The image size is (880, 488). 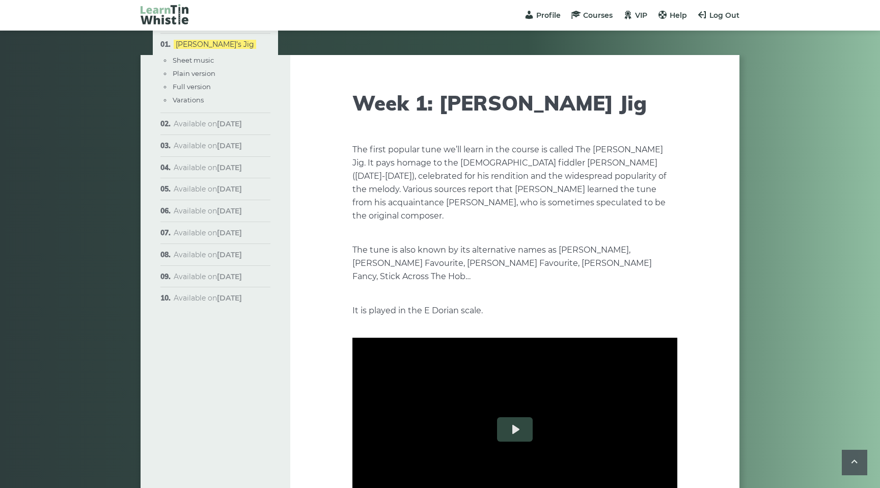 What do you see at coordinates (641, 15) in the screenshot?
I see `span: VIP` at bounding box center [641, 15].